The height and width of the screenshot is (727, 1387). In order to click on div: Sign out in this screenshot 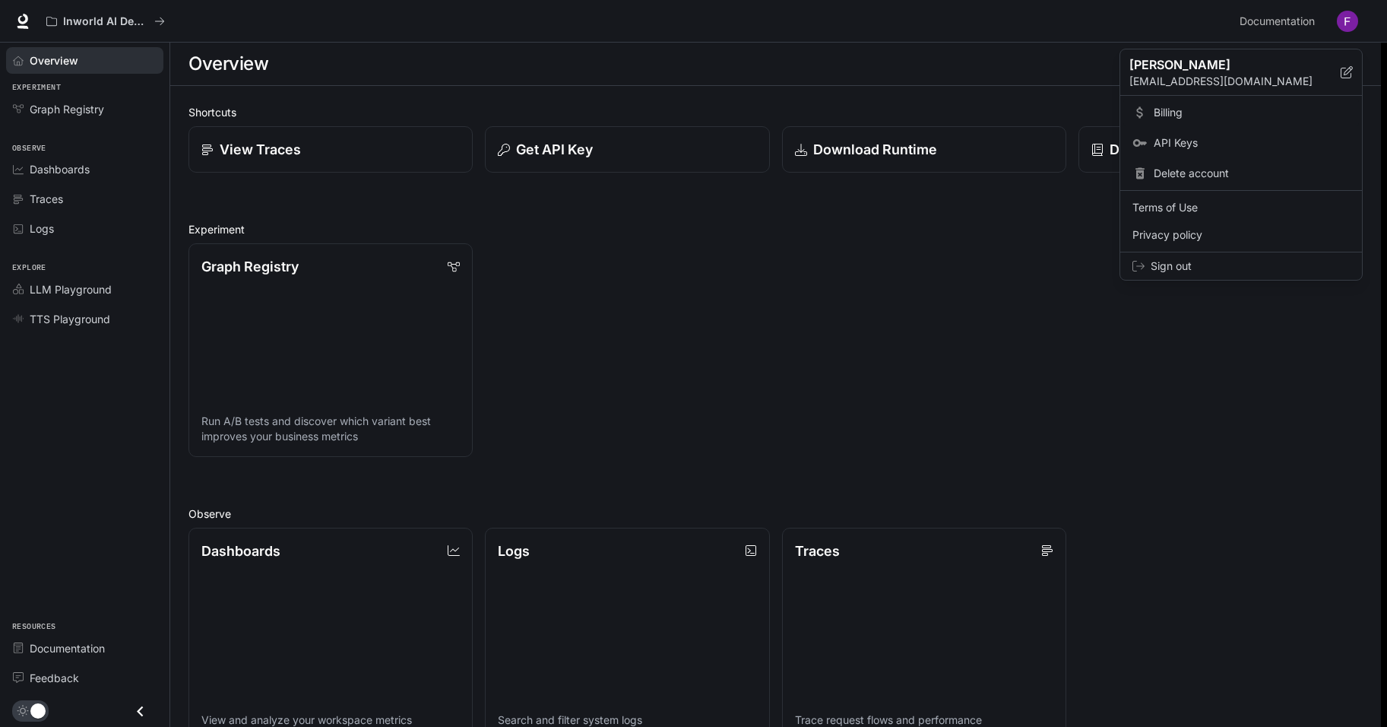, I will do `click(1241, 266)`.